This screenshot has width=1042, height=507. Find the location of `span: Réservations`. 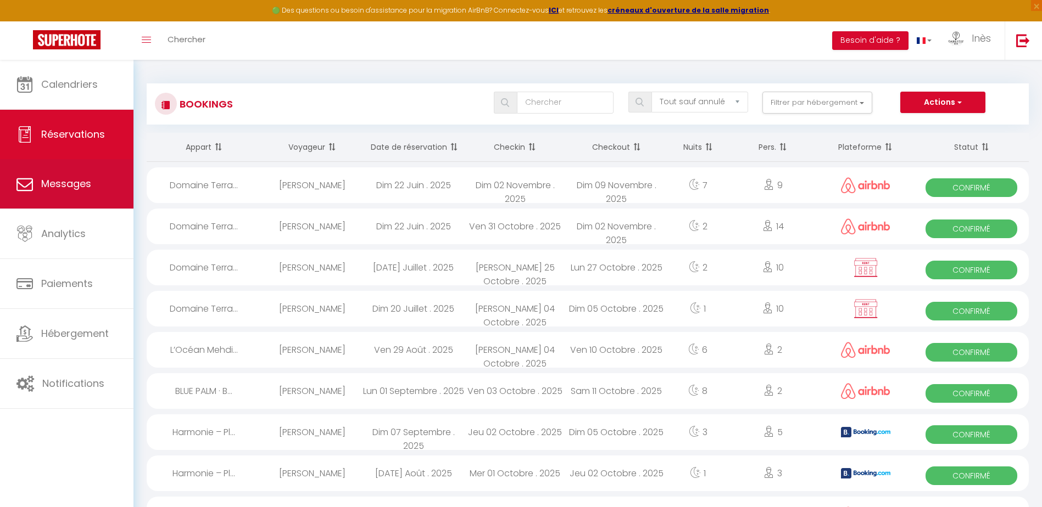

span: Réservations is located at coordinates (73, 134).